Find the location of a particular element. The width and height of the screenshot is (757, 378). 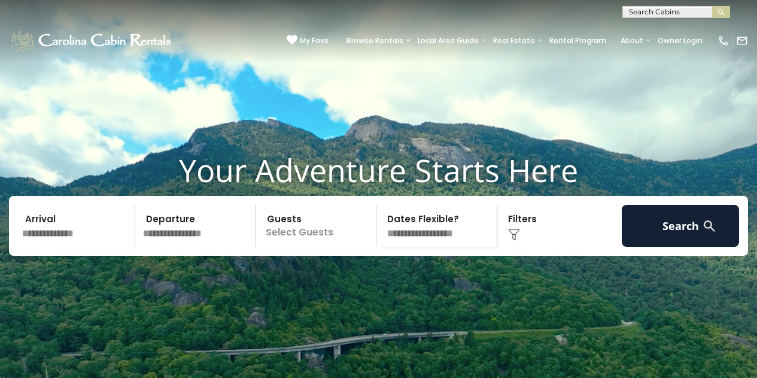

img: filter--v1.png is located at coordinates (514, 235).